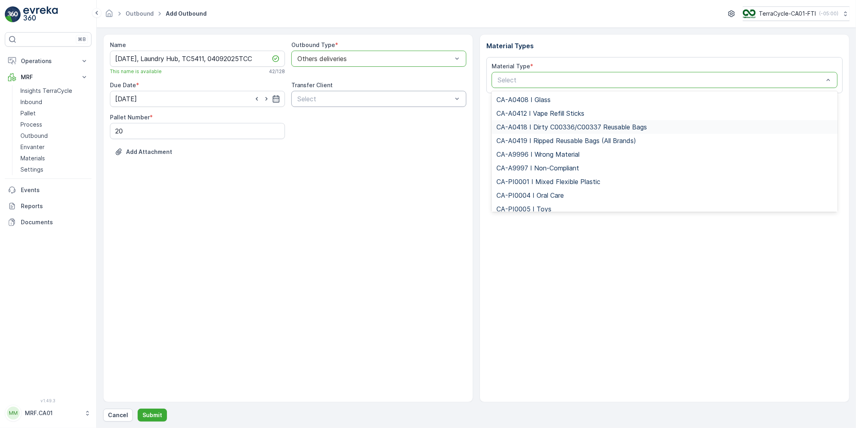  I want to click on span: CA-PI0004 I Oral Care, so click(530, 195).